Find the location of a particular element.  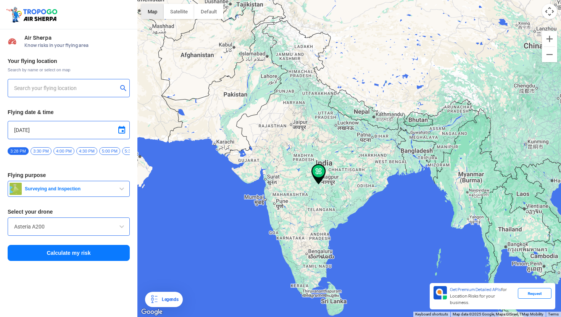

input: Search by name or Brand is located at coordinates (69, 227).